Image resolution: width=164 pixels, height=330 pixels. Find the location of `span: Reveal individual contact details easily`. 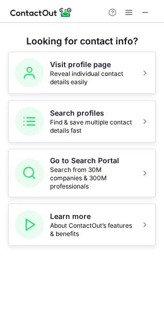

span: Reveal individual contact details easily is located at coordinates (93, 78).